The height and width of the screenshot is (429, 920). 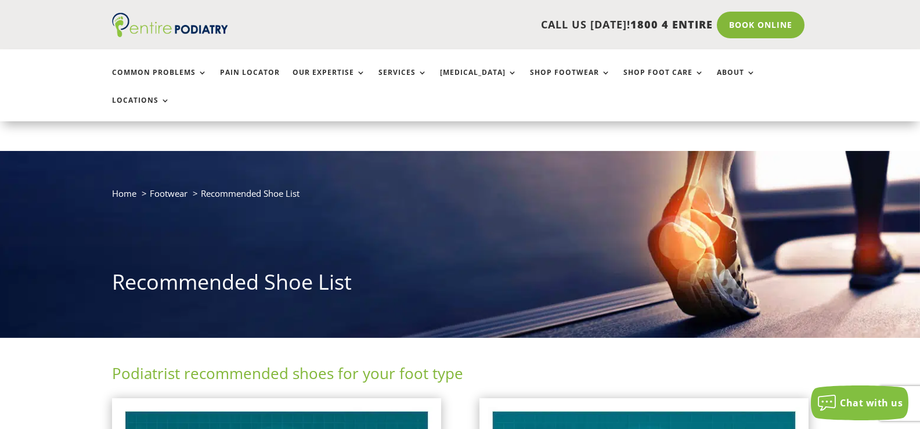 What do you see at coordinates (250, 81) in the screenshot?
I see `a: Pain Locator` at bounding box center [250, 81].